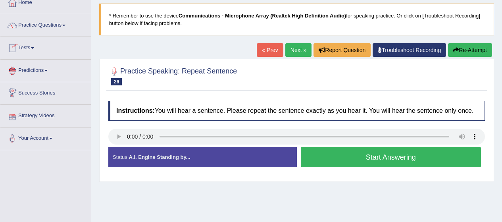 The width and height of the screenshot is (502, 222). I want to click on blockquote: * Remember to use the device for speaking practice. Or click on [Troubleshoot Recording] button b..., so click(296, 19).